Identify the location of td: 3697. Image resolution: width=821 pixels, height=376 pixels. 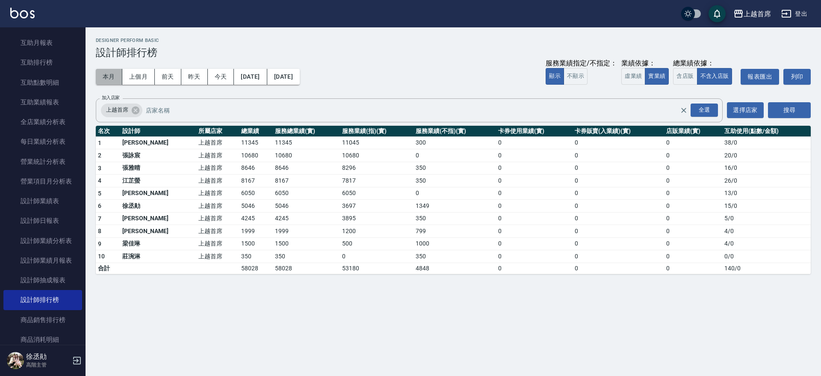
(377, 206).